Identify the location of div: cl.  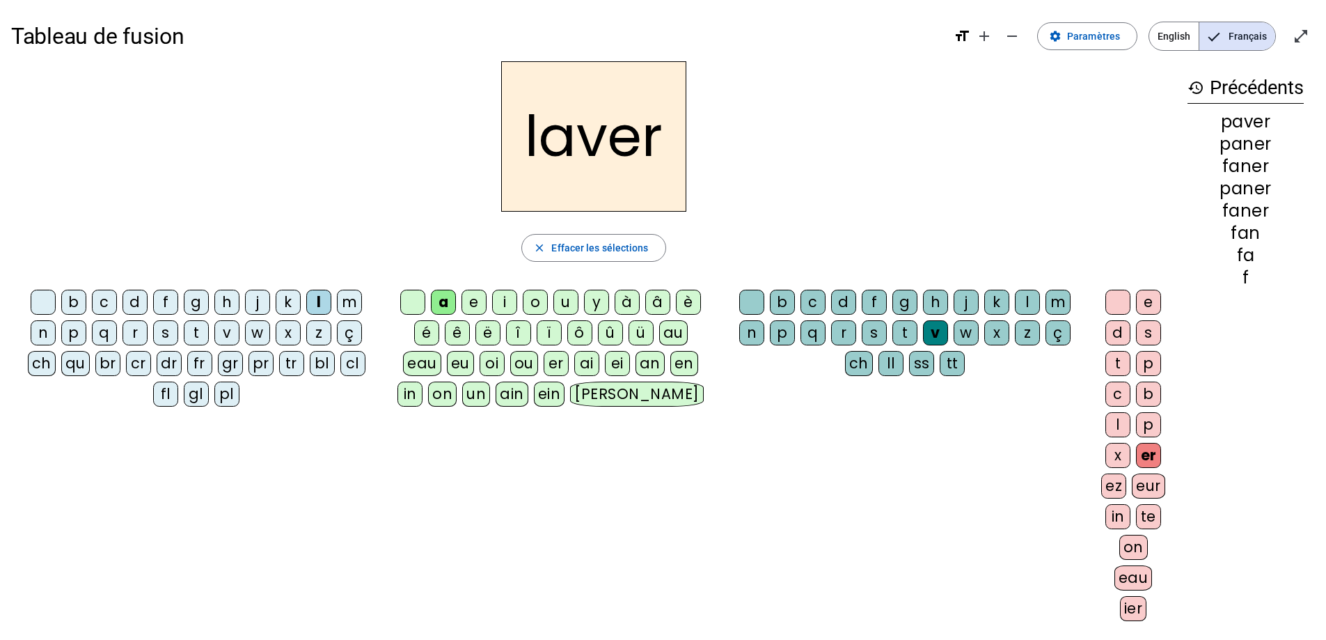
(353, 363).